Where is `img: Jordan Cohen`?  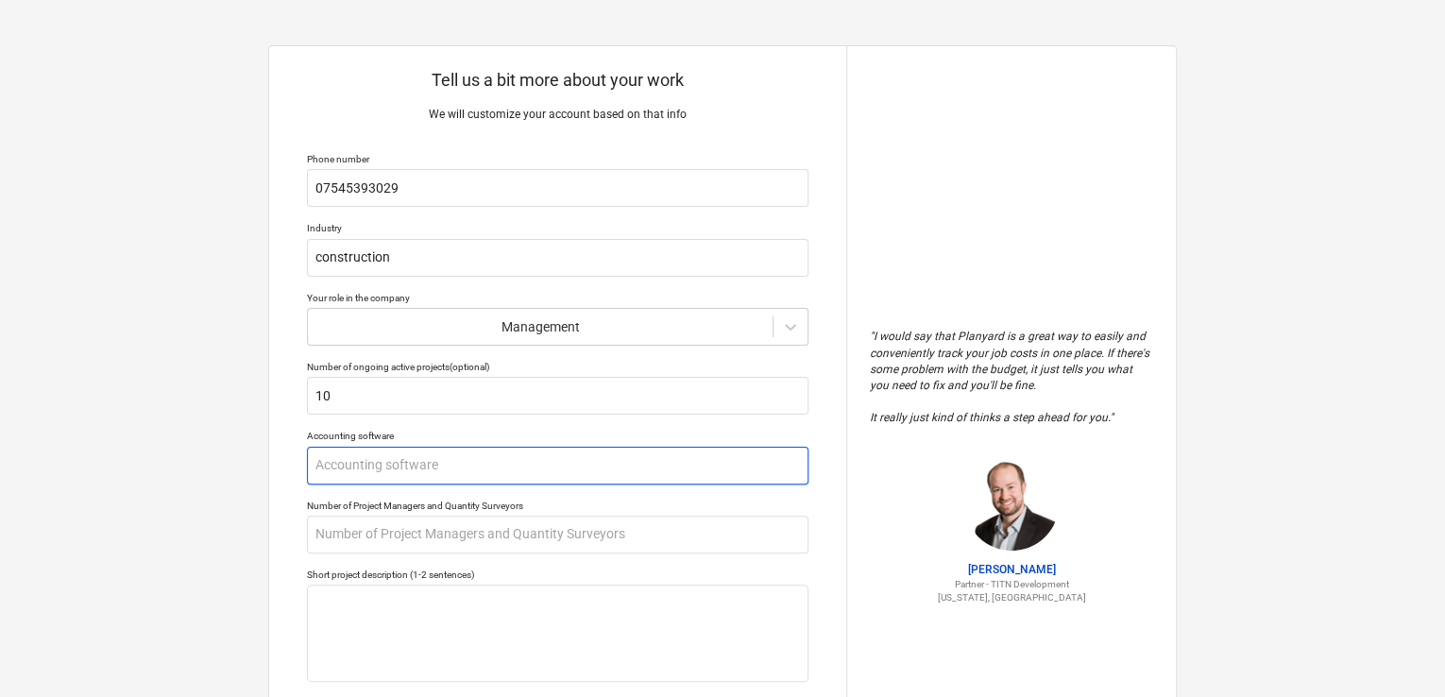 img: Jordan Cohen is located at coordinates (1011, 503).